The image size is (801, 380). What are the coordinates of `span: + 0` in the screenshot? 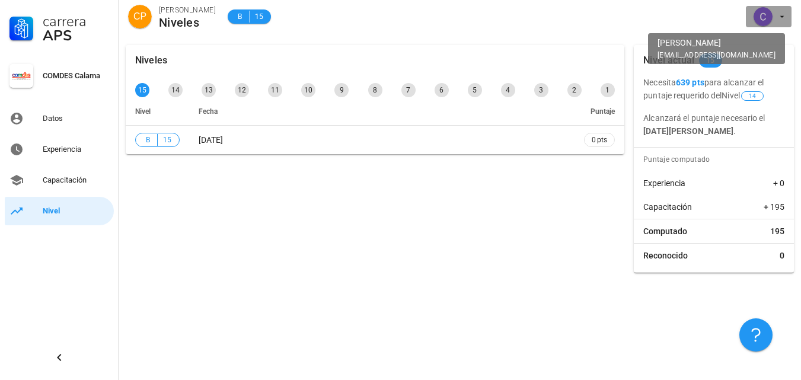 It's located at (778, 183).